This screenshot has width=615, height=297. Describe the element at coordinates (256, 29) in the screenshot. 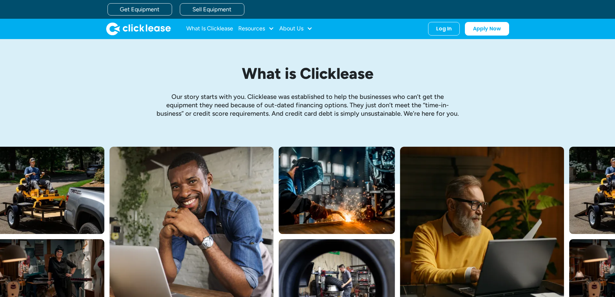

I see `div: Resources` at that location.